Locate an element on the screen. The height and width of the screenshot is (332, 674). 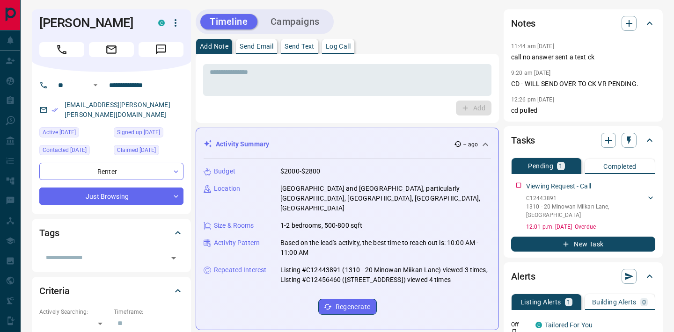
p: Viewing Request - Call is located at coordinates (558, 186).